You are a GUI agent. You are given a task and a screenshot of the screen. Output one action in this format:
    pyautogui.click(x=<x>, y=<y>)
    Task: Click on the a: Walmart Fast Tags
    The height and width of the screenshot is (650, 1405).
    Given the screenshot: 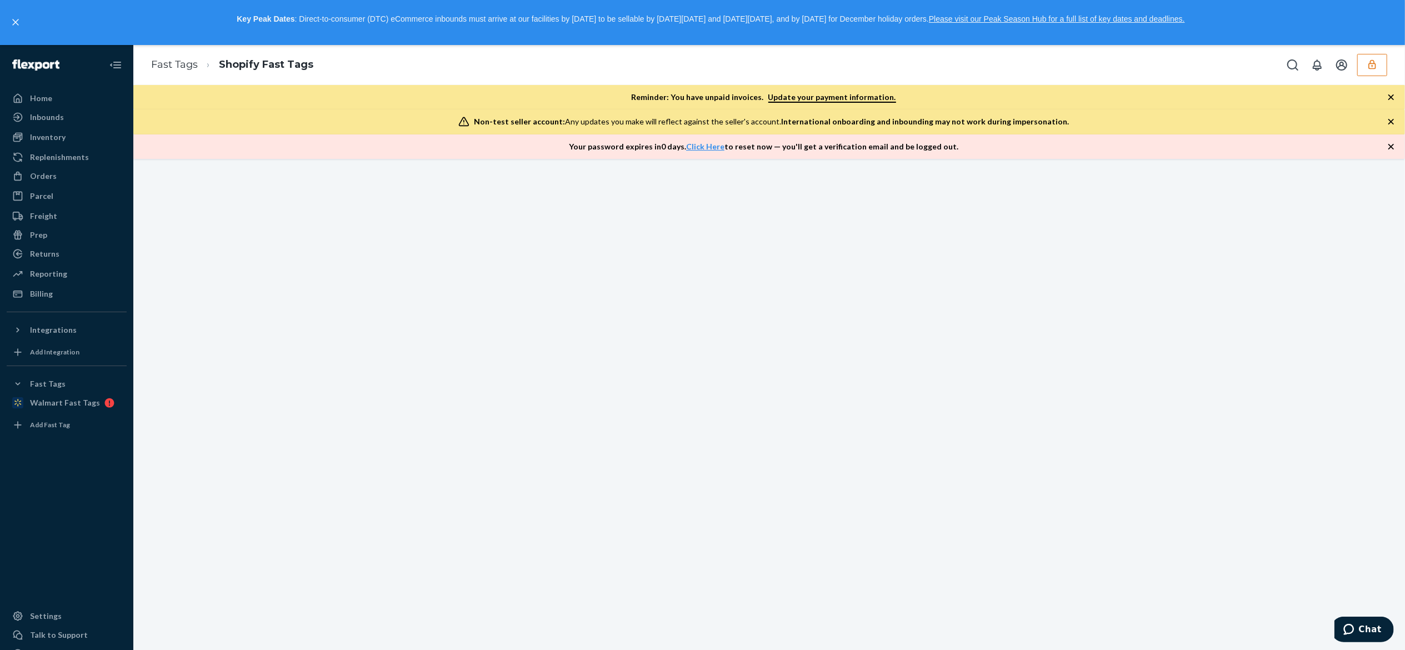 What is the action you would take?
    pyautogui.click(x=67, y=403)
    